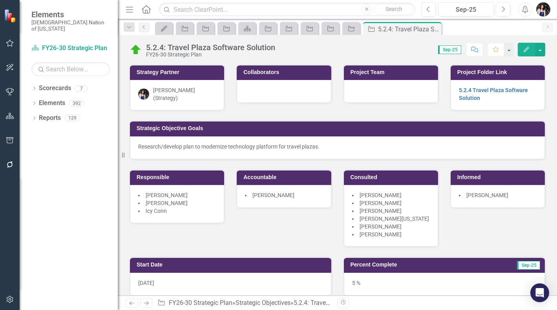 This screenshot has height=310, width=557. What do you see at coordinates (210, 55) in the screenshot?
I see `div: FY26-30 Strategic Plan` at bounding box center [210, 55].